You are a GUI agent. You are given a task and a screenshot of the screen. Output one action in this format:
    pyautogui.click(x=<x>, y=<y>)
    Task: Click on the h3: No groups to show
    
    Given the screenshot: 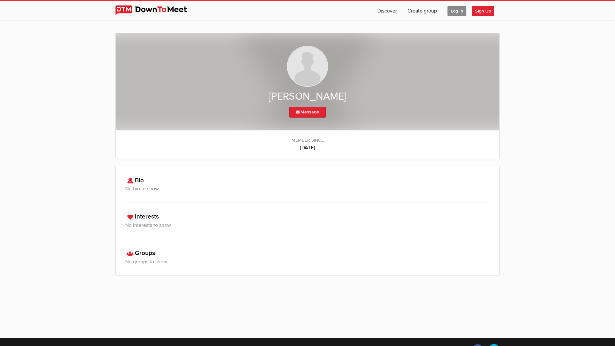 What is the action you would take?
    pyautogui.click(x=307, y=262)
    